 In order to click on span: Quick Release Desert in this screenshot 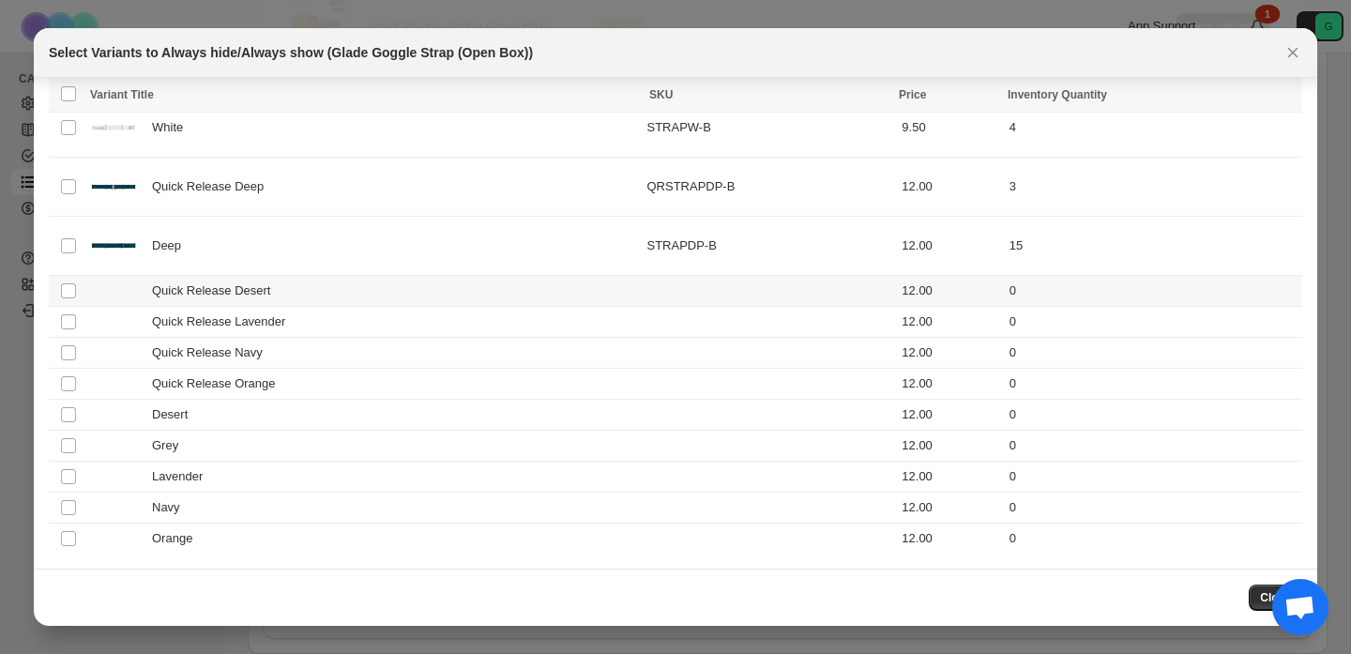, I will do `click(216, 291)`.